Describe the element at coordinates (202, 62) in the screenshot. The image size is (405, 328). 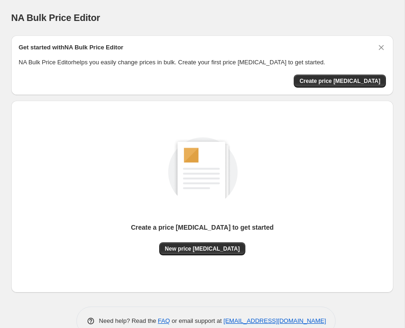
I see `p: NA Bulk Price Editor helps you easily change prices in bulk. Create your first price [MEDICAL_DAT...` at that location.